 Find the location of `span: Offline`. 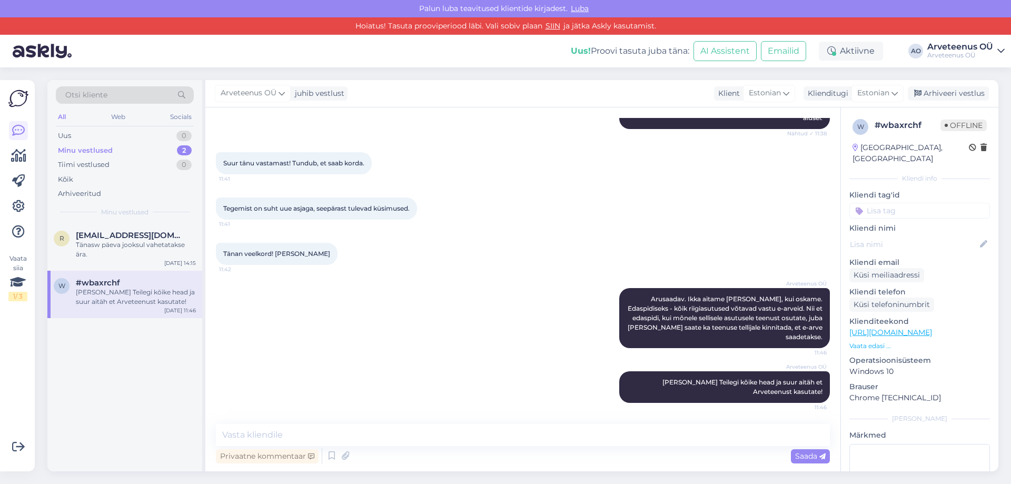

span: Offline is located at coordinates (963, 125).